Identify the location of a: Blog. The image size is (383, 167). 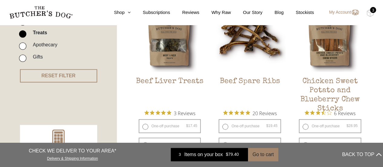
(273, 12).